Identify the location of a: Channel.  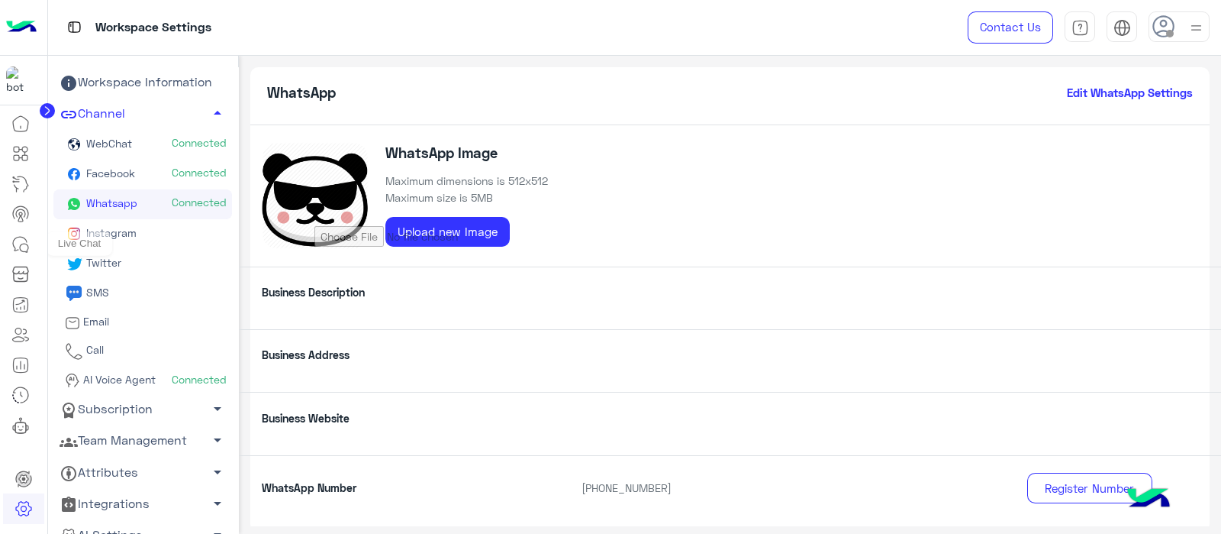
(143, 114).